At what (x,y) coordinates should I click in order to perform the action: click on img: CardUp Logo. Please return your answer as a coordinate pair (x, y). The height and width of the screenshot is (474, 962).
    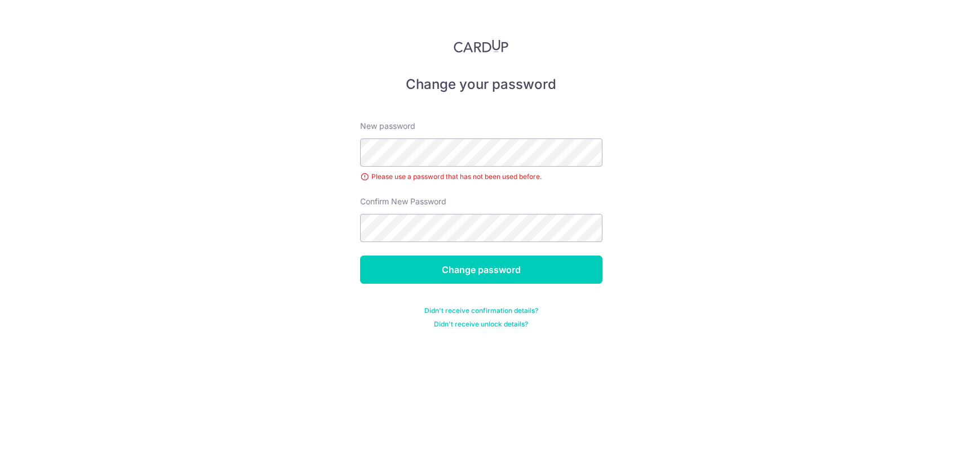
    Looking at the image, I should click on (481, 46).